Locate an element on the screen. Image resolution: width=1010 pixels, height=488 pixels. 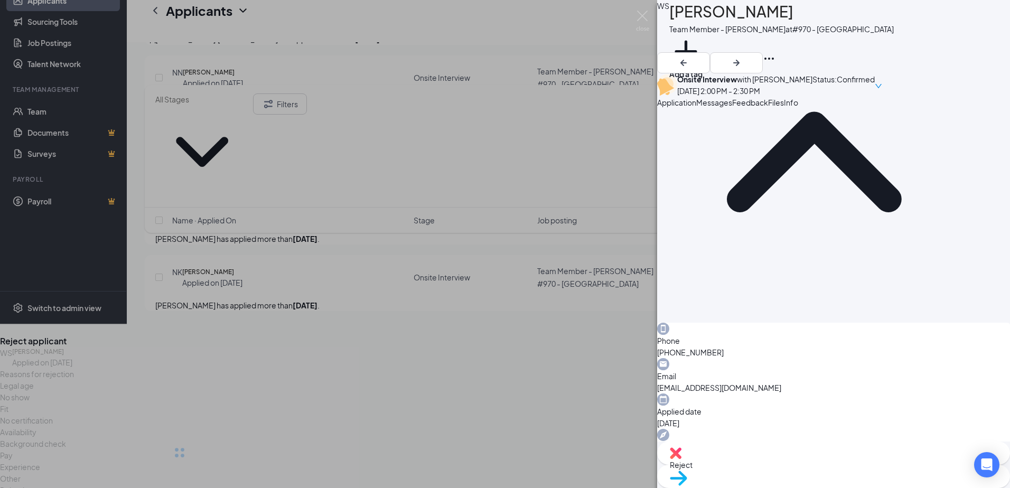
button: ArrowRight is located at coordinates (736, 63).